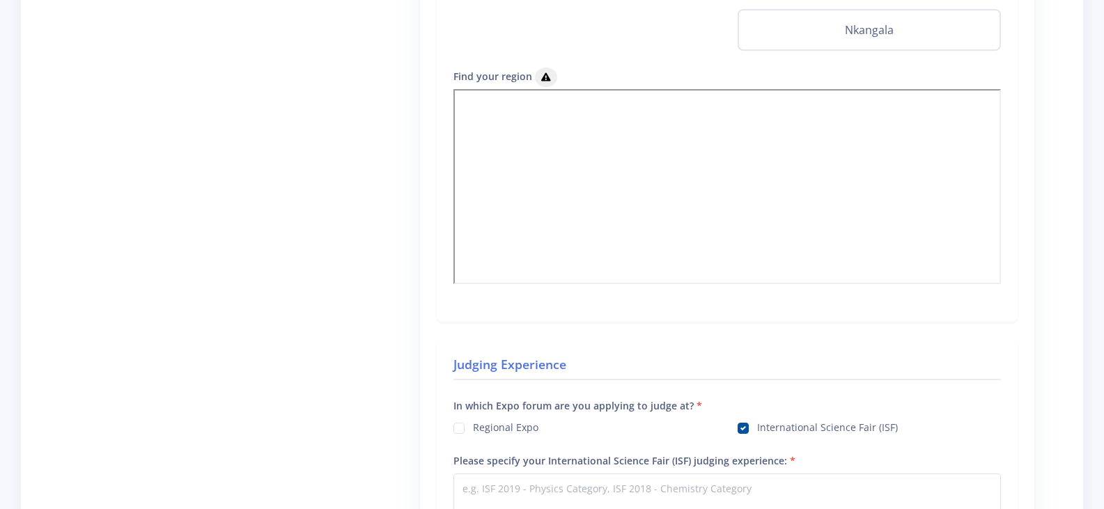  What do you see at coordinates (869, 30) in the screenshot?
I see `label: Nkangala` at bounding box center [869, 30].